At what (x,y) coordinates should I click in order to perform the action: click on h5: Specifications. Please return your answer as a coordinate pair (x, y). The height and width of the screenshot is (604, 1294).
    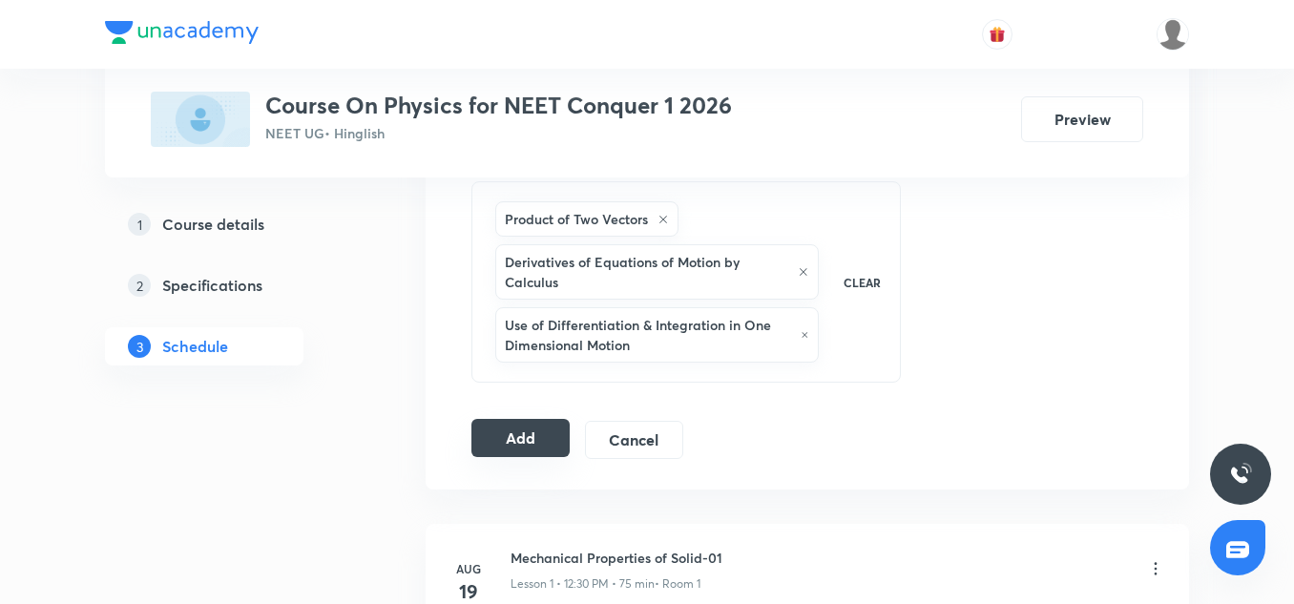
    Looking at the image, I should click on (212, 285).